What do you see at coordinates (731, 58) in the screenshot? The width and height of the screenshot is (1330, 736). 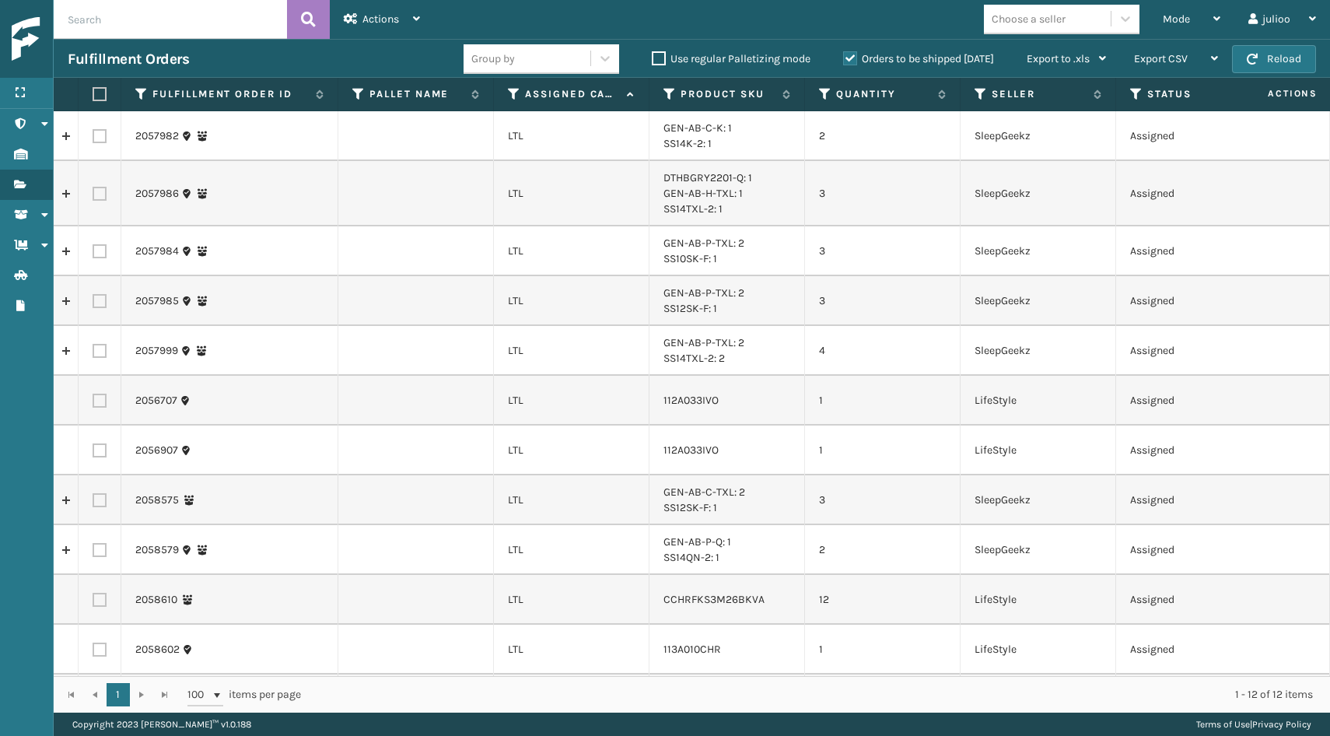 I see `label: Use regular Palletizing mode` at bounding box center [731, 58].